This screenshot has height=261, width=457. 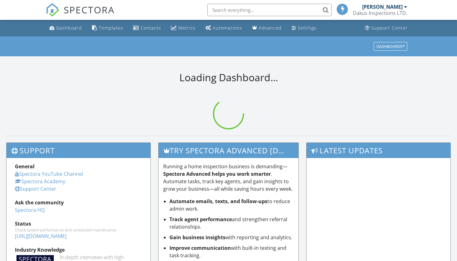 What do you see at coordinates (200, 248) in the screenshot?
I see `strong: Improve communication` at bounding box center [200, 248].